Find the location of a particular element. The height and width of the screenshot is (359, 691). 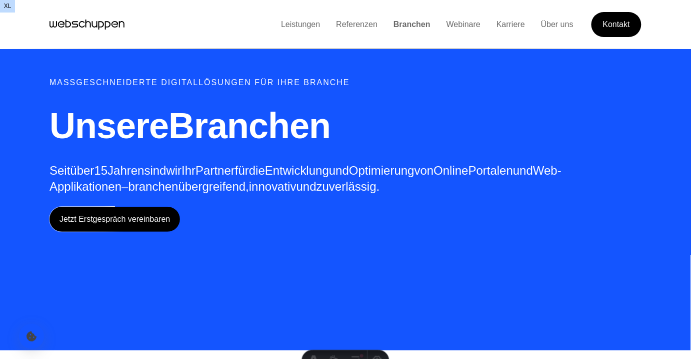

button: Cookie-Einstellungen öffnen is located at coordinates (32, 336).